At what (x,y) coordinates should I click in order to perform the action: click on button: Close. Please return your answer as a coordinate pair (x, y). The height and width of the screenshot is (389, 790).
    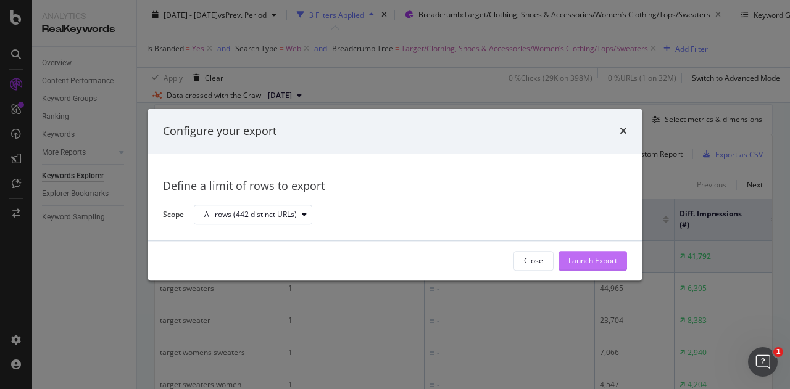
    Looking at the image, I should click on (533, 261).